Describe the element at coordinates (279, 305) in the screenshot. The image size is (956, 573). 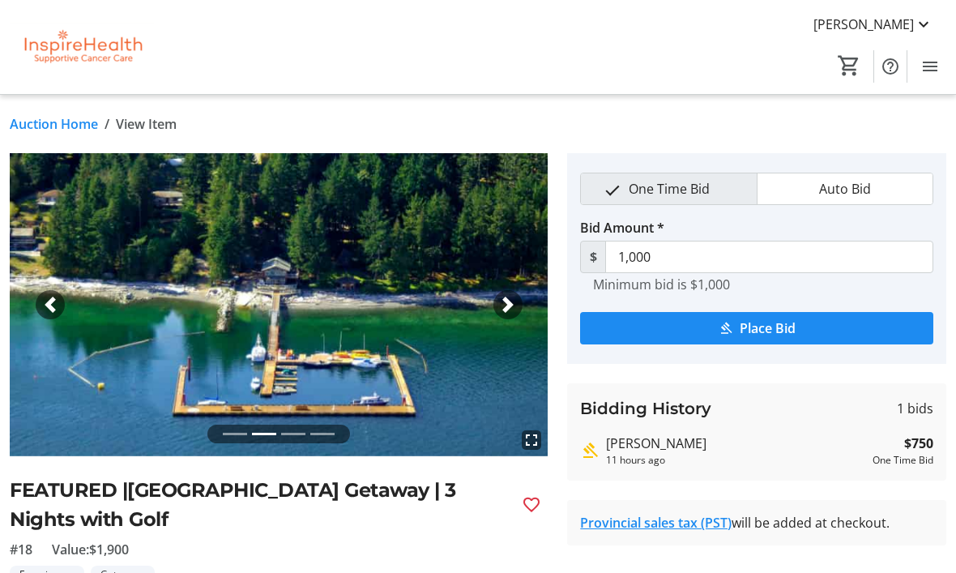
I see `img: Image` at that location.